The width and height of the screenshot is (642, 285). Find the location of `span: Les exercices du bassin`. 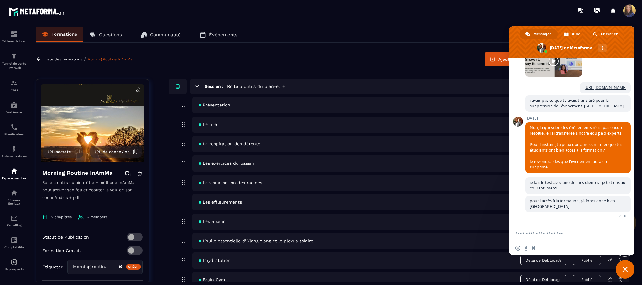

span: Les exercices du bassin is located at coordinates (226, 163).